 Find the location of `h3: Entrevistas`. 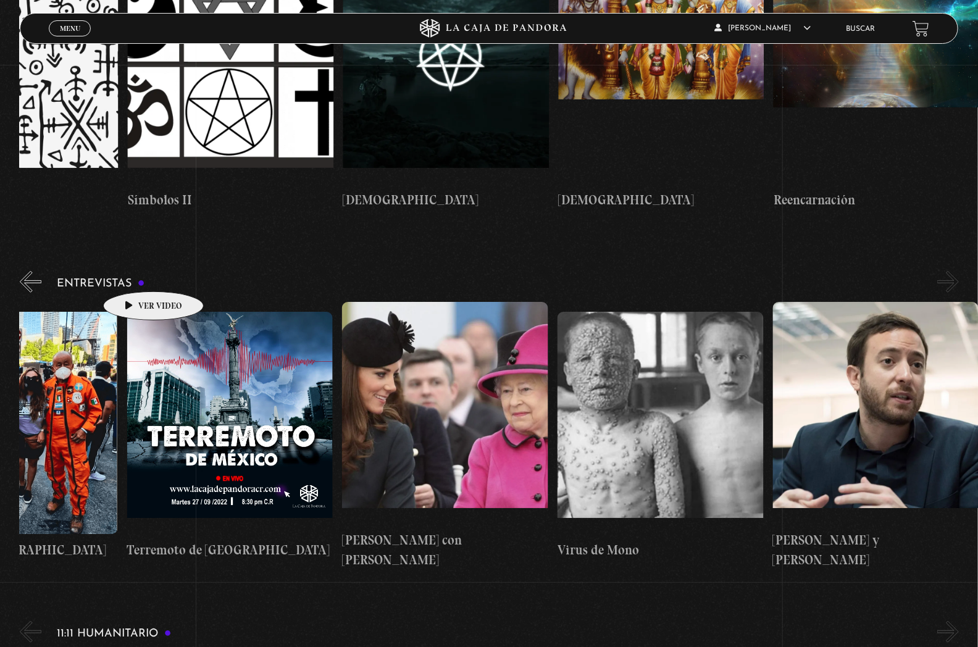

h3: Entrevistas is located at coordinates (101, 283).